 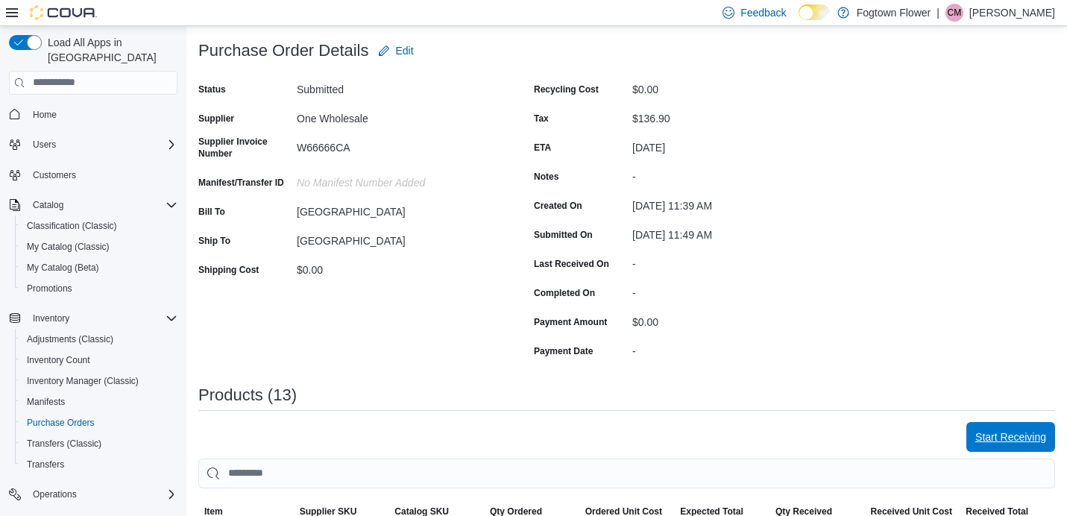 What do you see at coordinates (99, 402) in the screenshot?
I see `button: Manifests` at bounding box center [99, 402].